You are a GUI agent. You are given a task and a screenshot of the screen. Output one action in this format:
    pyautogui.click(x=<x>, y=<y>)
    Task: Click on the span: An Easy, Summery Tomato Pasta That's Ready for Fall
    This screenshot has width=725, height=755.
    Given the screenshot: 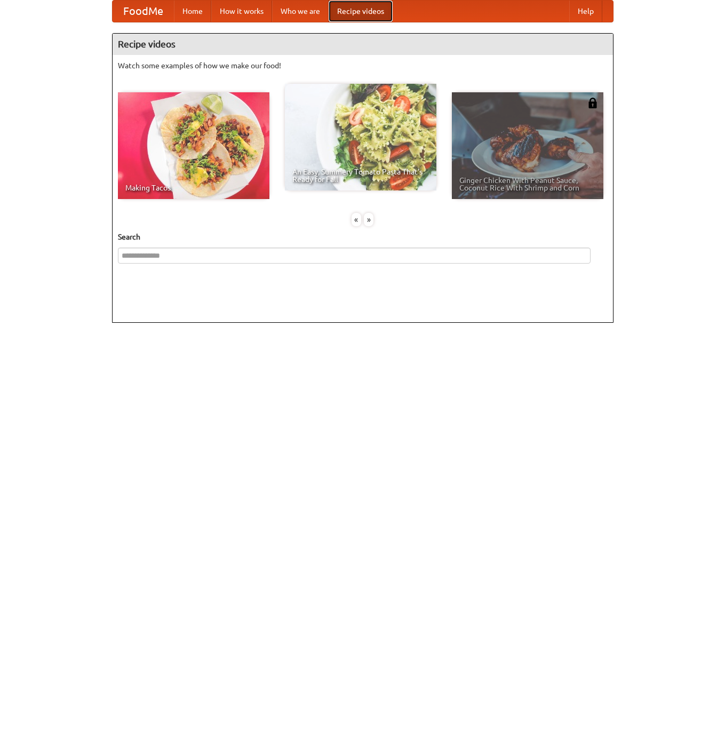 What is the action you would take?
    pyautogui.click(x=361, y=176)
    